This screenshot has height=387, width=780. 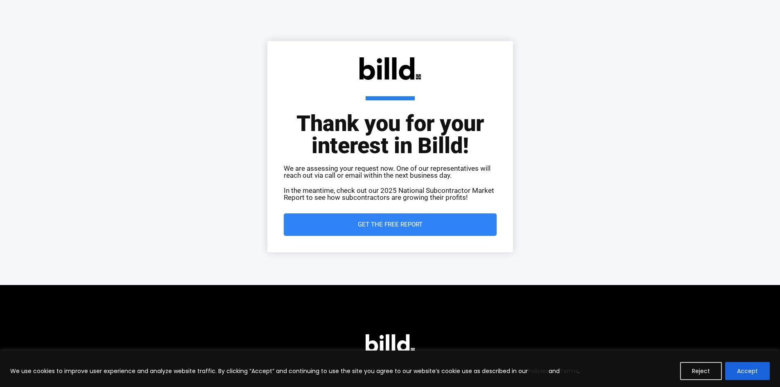 What do you see at coordinates (390, 126) in the screenshot?
I see `h1: Thank you for your interest in Billd!` at bounding box center [390, 126].